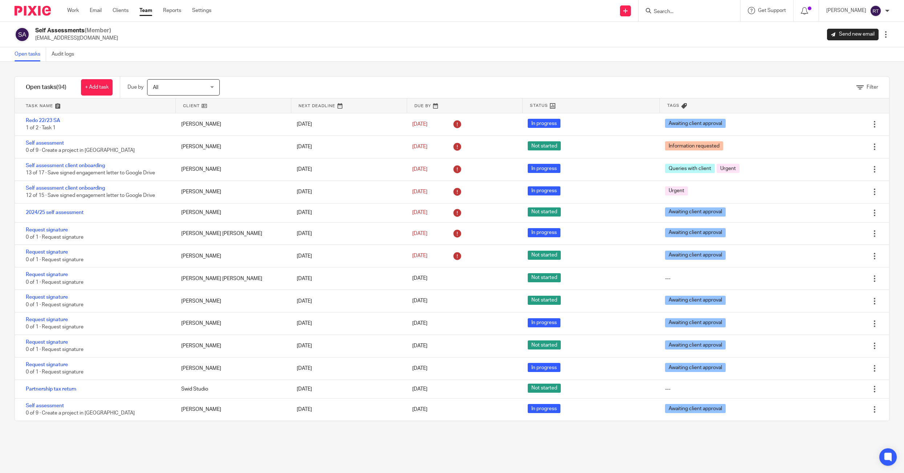 Image resolution: width=904 pixels, height=473 pixels. What do you see at coordinates (73, 11) in the screenshot?
I see `a: Work` at bounding box center [73, 11].